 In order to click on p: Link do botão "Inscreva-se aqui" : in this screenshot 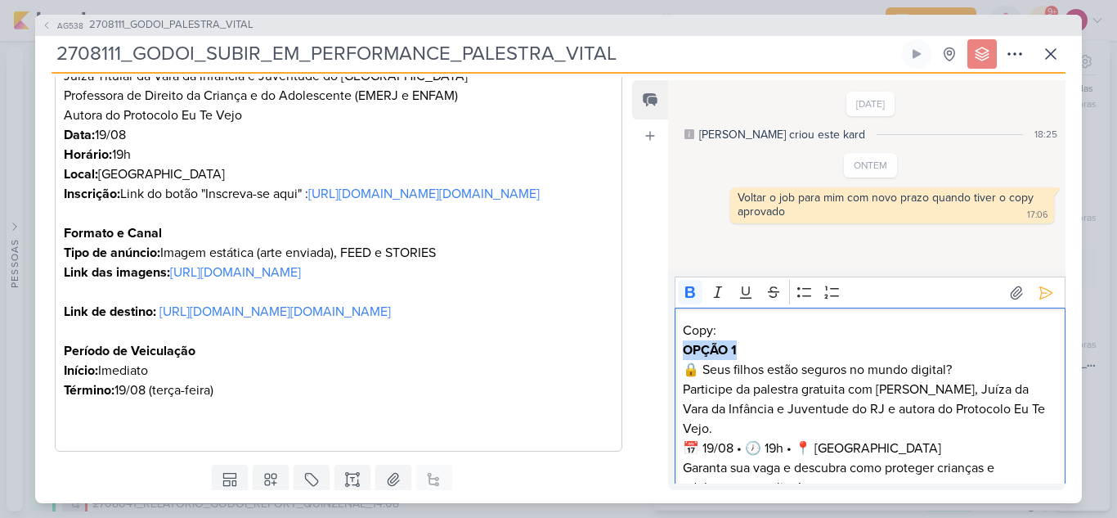, I will do `click(339, 194)`.